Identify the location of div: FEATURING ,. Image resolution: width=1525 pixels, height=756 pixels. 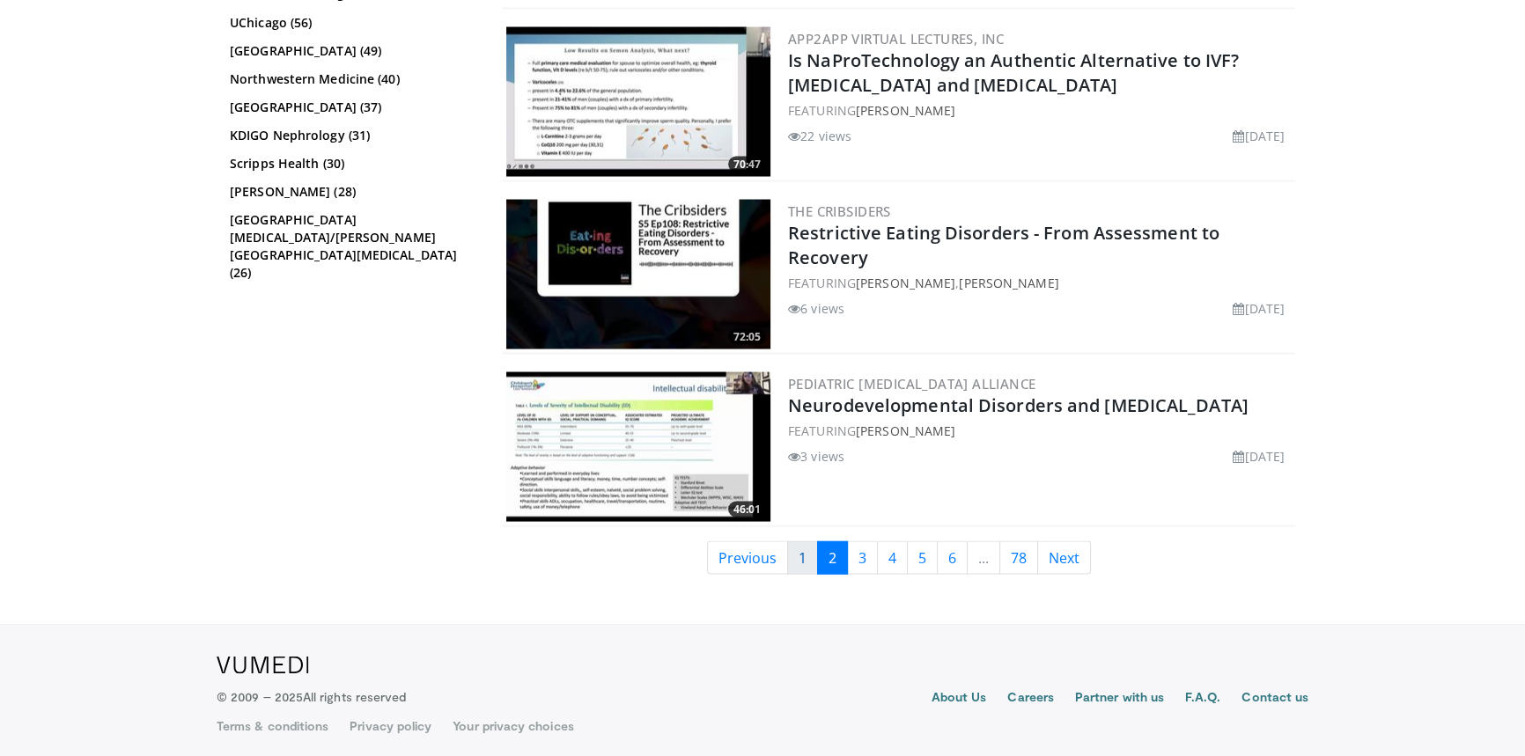
(1040, 282).